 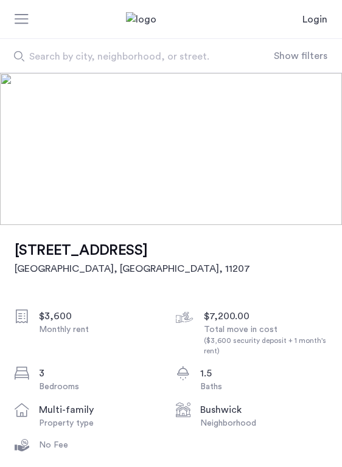 I want to click on div: $3,600, so click(x=102, y=316).